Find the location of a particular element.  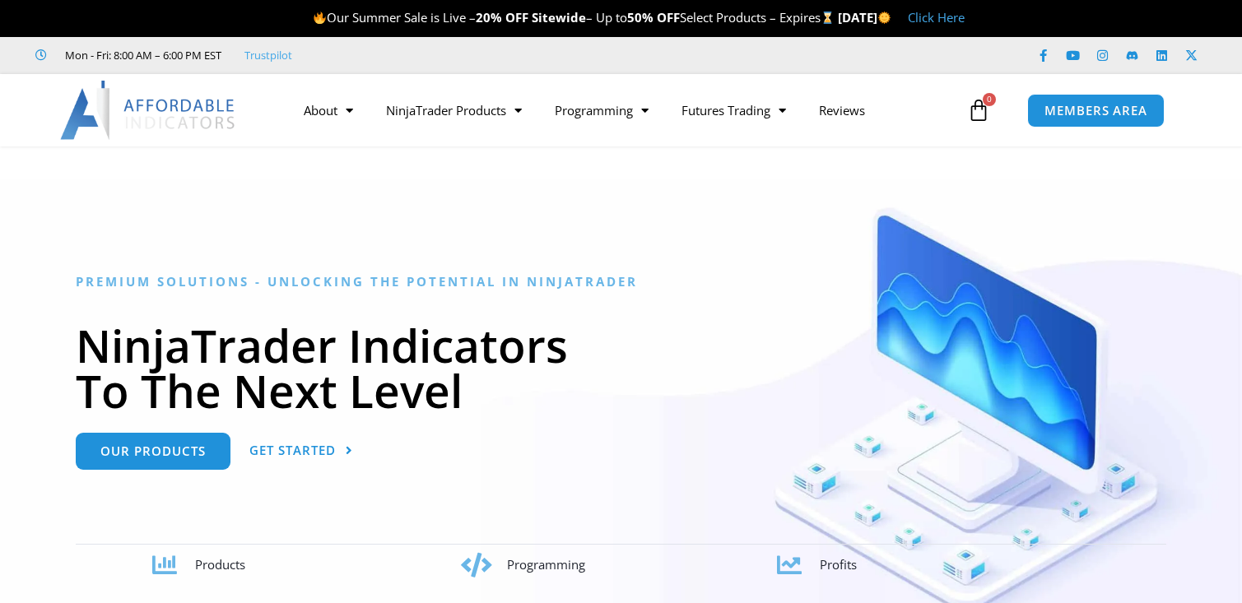

a: Get Started is located at coordinates (301, 451).